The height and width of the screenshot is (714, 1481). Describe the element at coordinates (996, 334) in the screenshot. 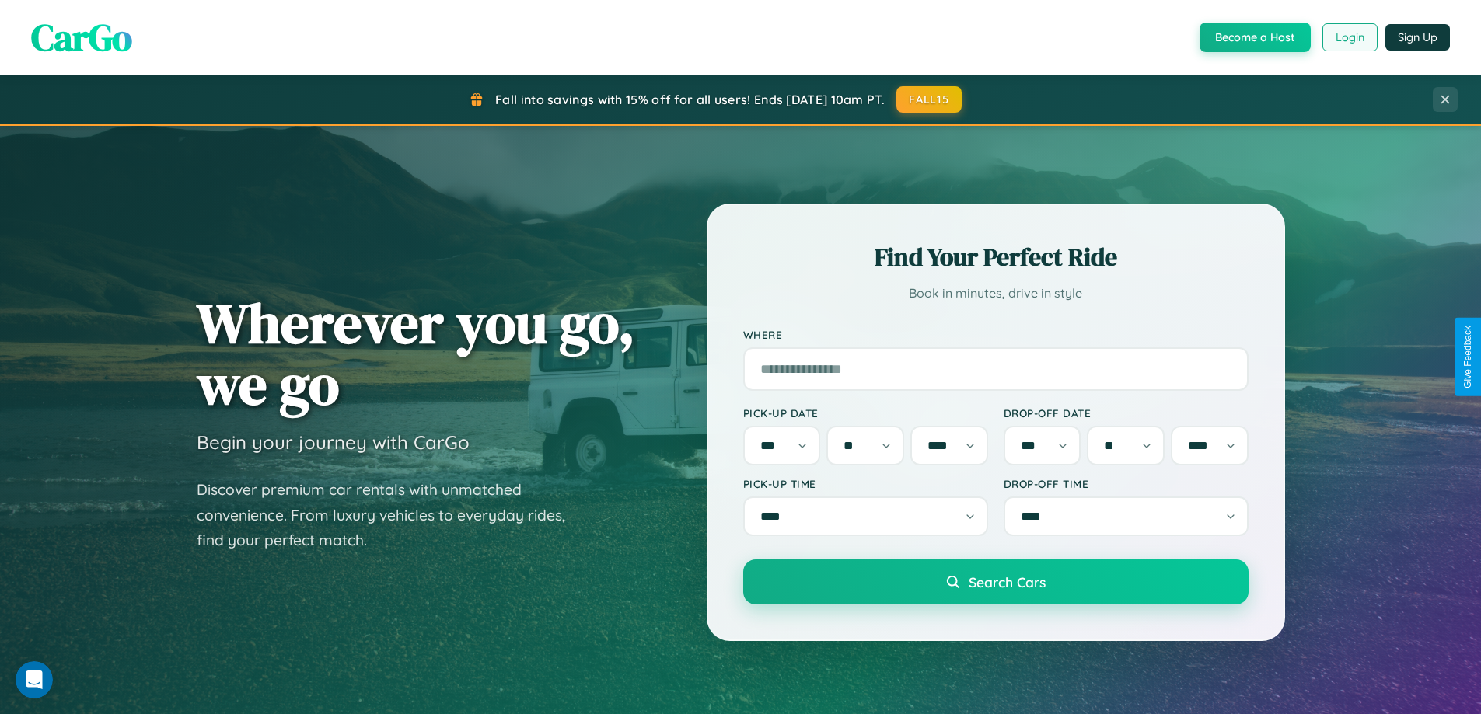

I see `label: Where` at that location.